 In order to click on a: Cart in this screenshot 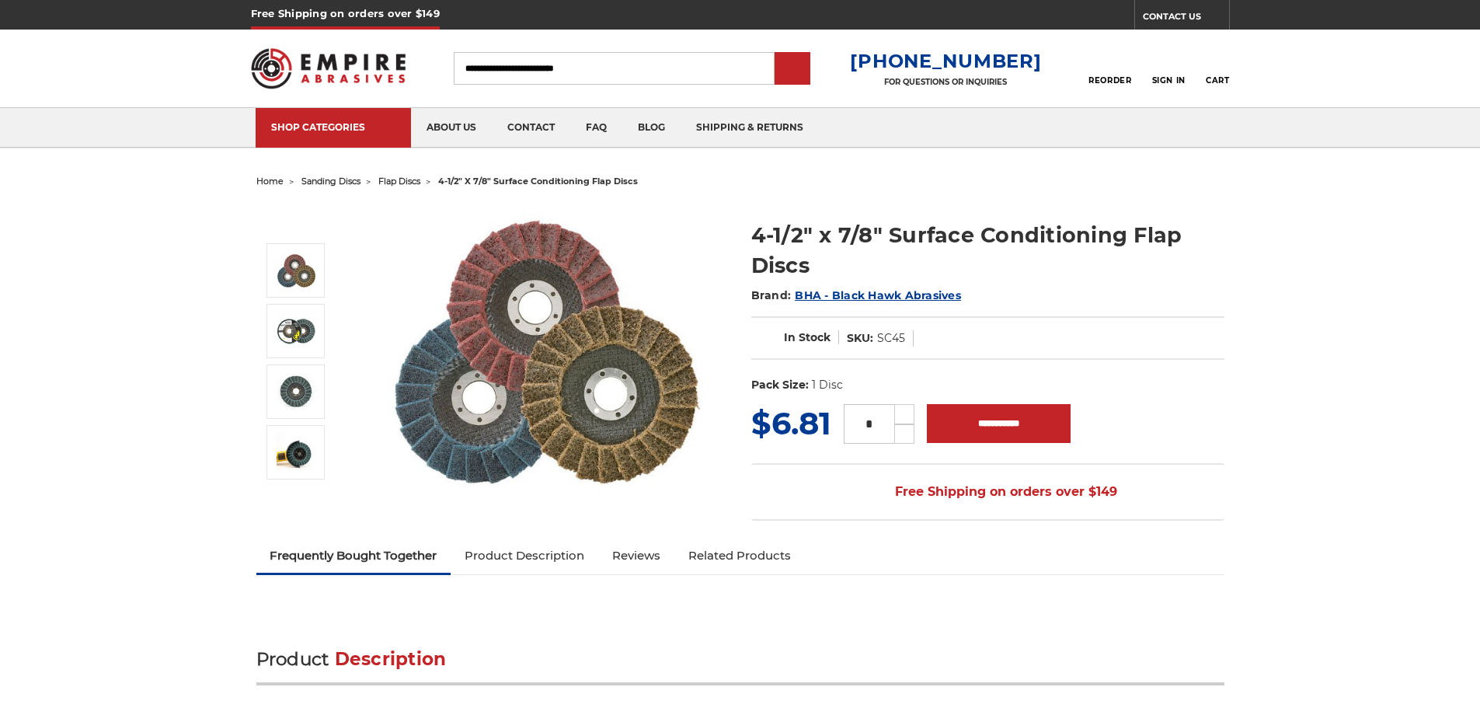, I will do `click(1217, 68)`.